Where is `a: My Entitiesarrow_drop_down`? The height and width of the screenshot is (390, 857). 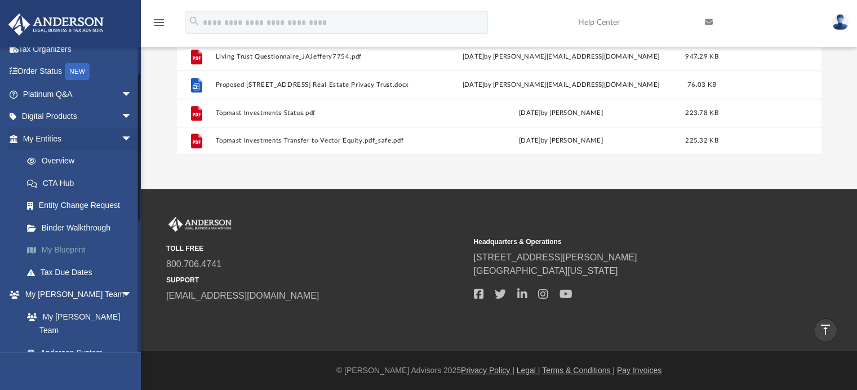 a: My Entitiesarrow_drop_down is located at coordinates (78, 139).